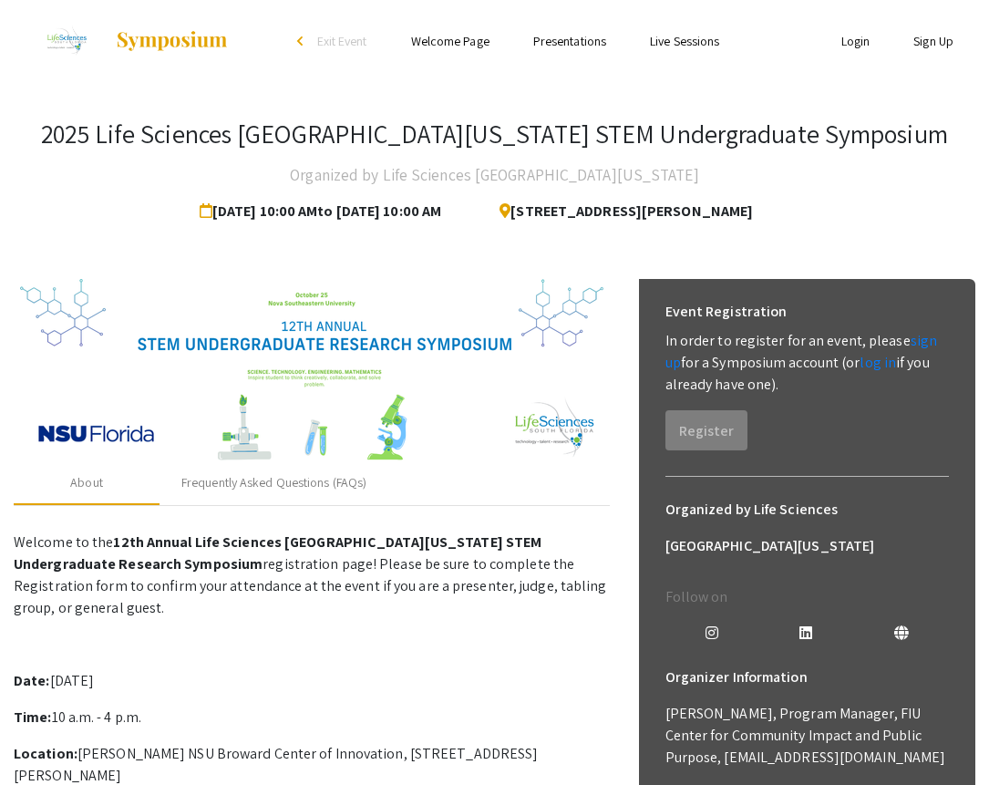 The width and height of the screenshot is (989, 785). Describe the element at coordinates (32, 680) in the screenshot. I see `strong: Date:` at that location.